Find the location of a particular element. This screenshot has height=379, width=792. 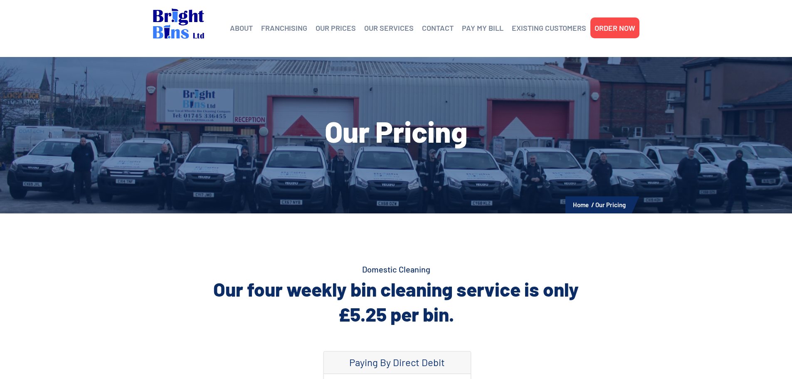

h4: Domestic Cleaning is located at coordinates (396, 269).